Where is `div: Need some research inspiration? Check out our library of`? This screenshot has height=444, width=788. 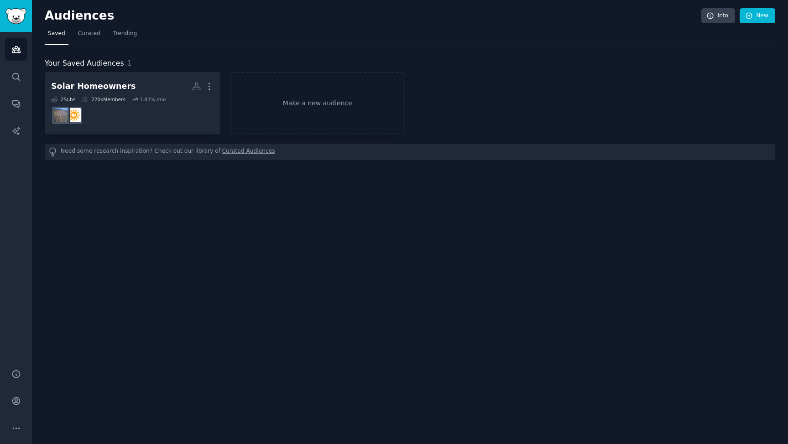
div: Need some research inspiration? Check out our library of is located at coordinates (410, 152).